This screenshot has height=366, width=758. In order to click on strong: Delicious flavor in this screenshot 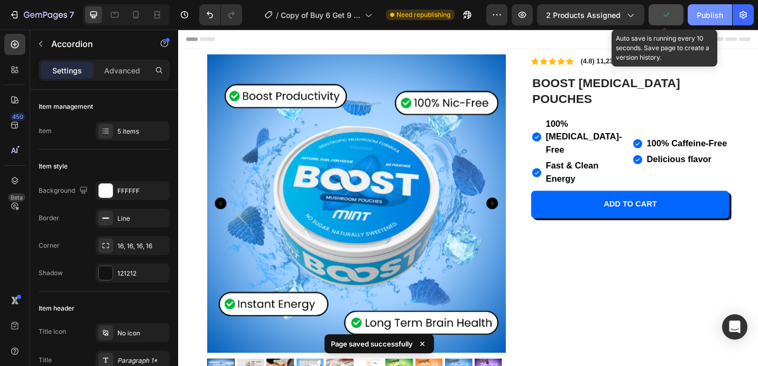, I will do `click(548, 142)`.